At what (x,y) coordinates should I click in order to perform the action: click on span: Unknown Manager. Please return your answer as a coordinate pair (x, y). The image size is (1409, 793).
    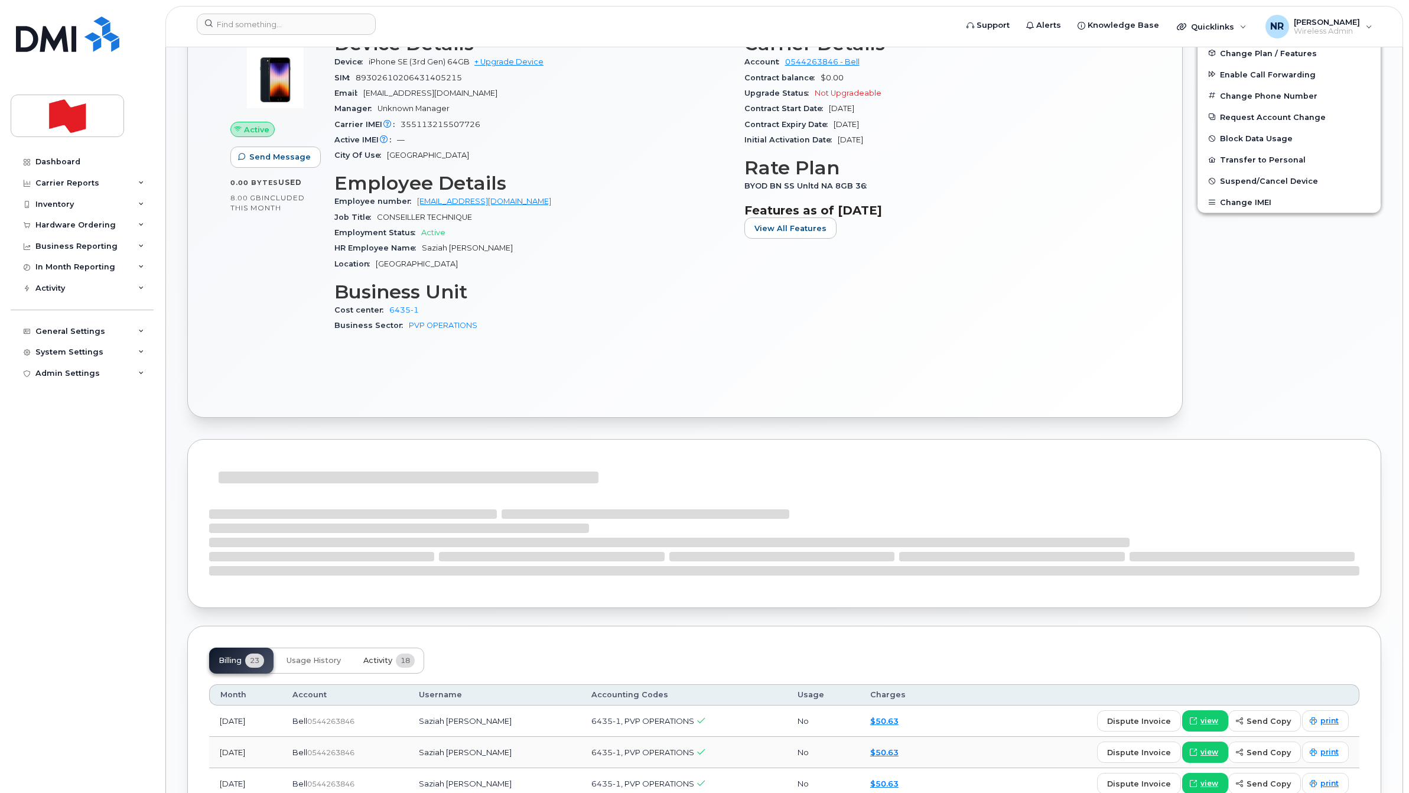
    Looking at the image, I should click on (413, 108).